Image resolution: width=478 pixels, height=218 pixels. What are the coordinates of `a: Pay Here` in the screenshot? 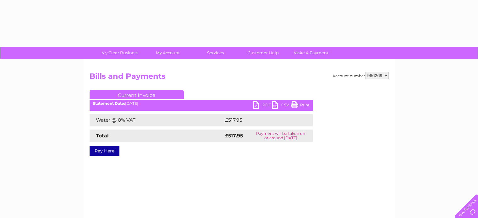 It's located at (104, 151).